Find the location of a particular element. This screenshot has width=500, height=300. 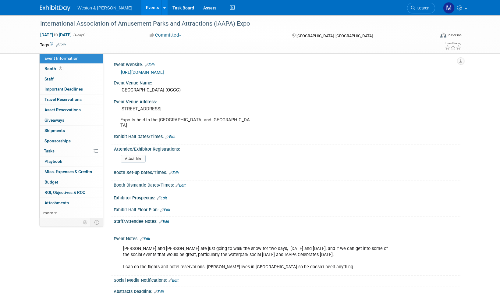

a: Search is located at coordinates (421, 8).